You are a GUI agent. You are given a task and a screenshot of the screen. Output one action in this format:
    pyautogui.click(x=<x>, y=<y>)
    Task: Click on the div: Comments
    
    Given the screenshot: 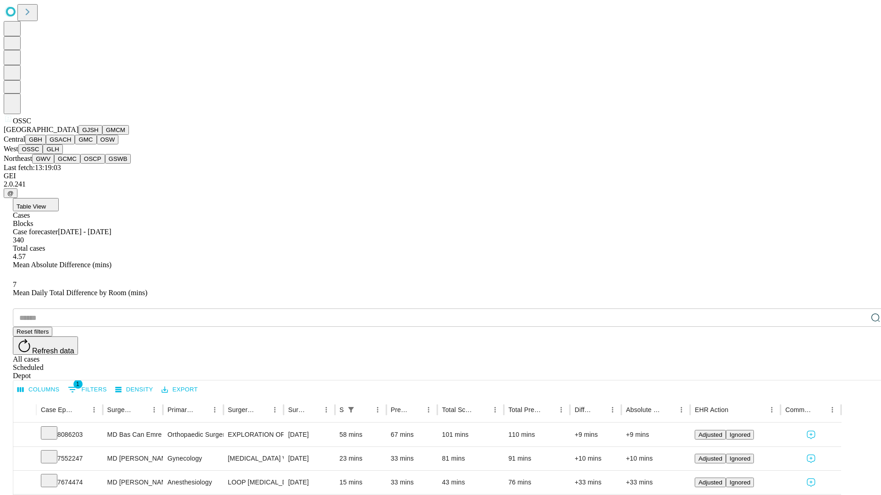 What is the action you would take?
    pyautogui.click(x=798, y=410)
    